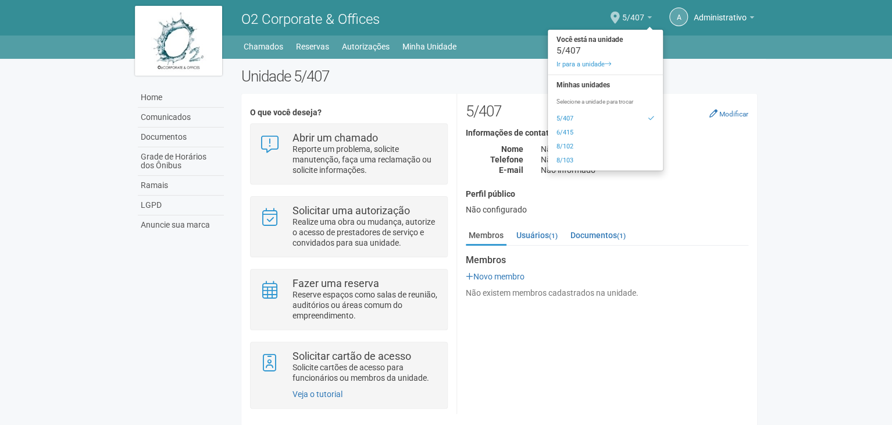 The image size is (892, 425). What do you see at coordinates (606, 40) in the screenshot?
I see `strong: Você está na unidade` at bounding box center [606, 40].